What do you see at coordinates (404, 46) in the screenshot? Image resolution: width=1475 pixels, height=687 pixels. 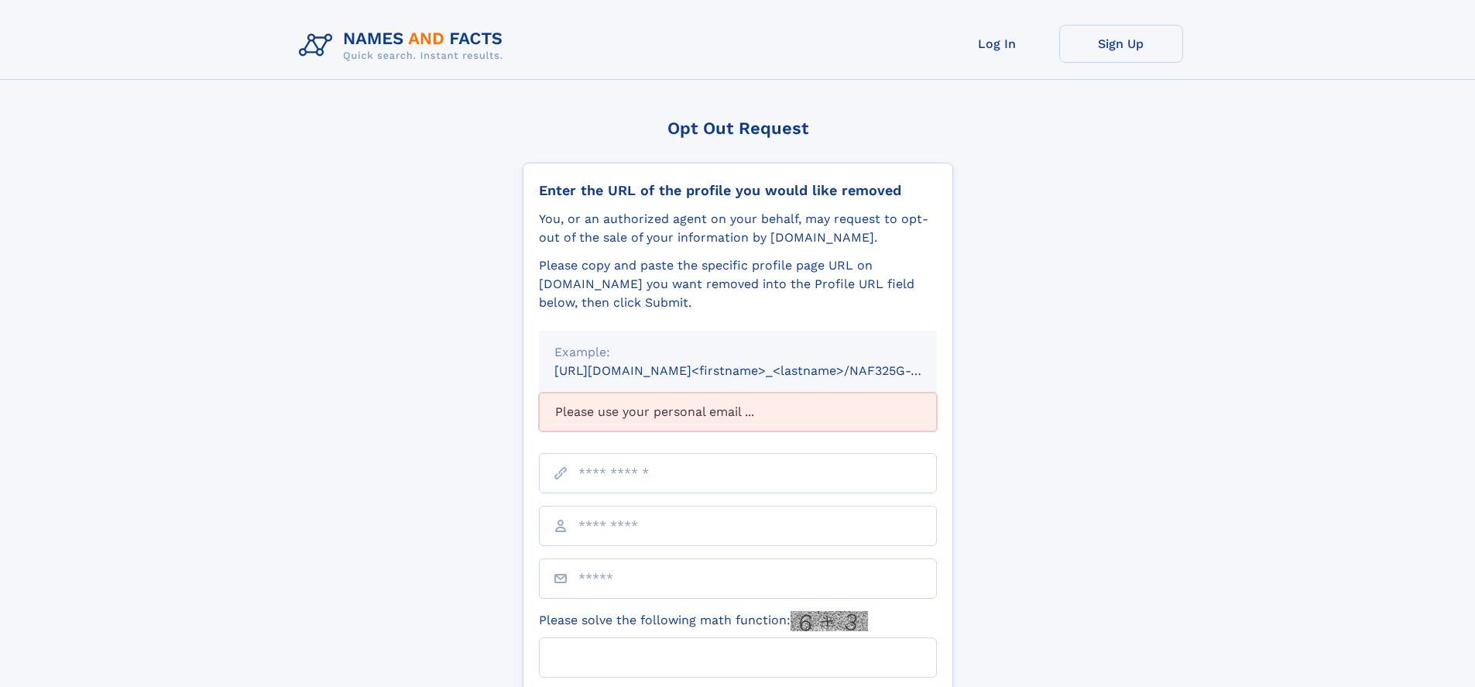 I see `img: Logo Names and Facts` at bounding box center [404, 46].